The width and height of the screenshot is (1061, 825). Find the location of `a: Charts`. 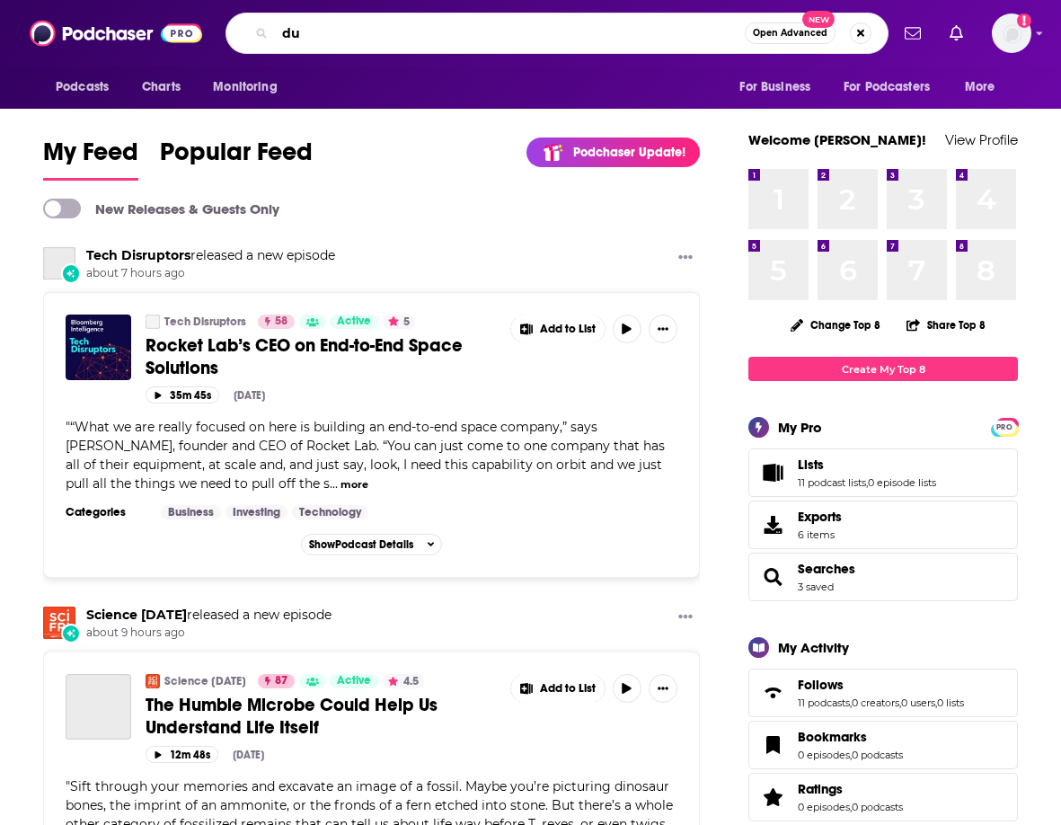

a: Charts is located at coordinates (161, 87).